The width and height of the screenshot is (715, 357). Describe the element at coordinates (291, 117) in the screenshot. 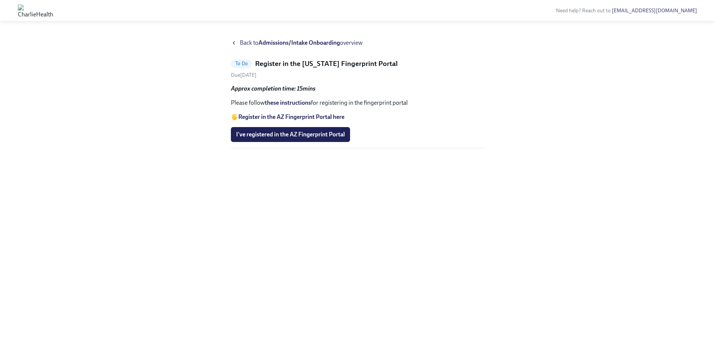

I see `a: Register in the AZ Fingerprint Portal here` at that location.